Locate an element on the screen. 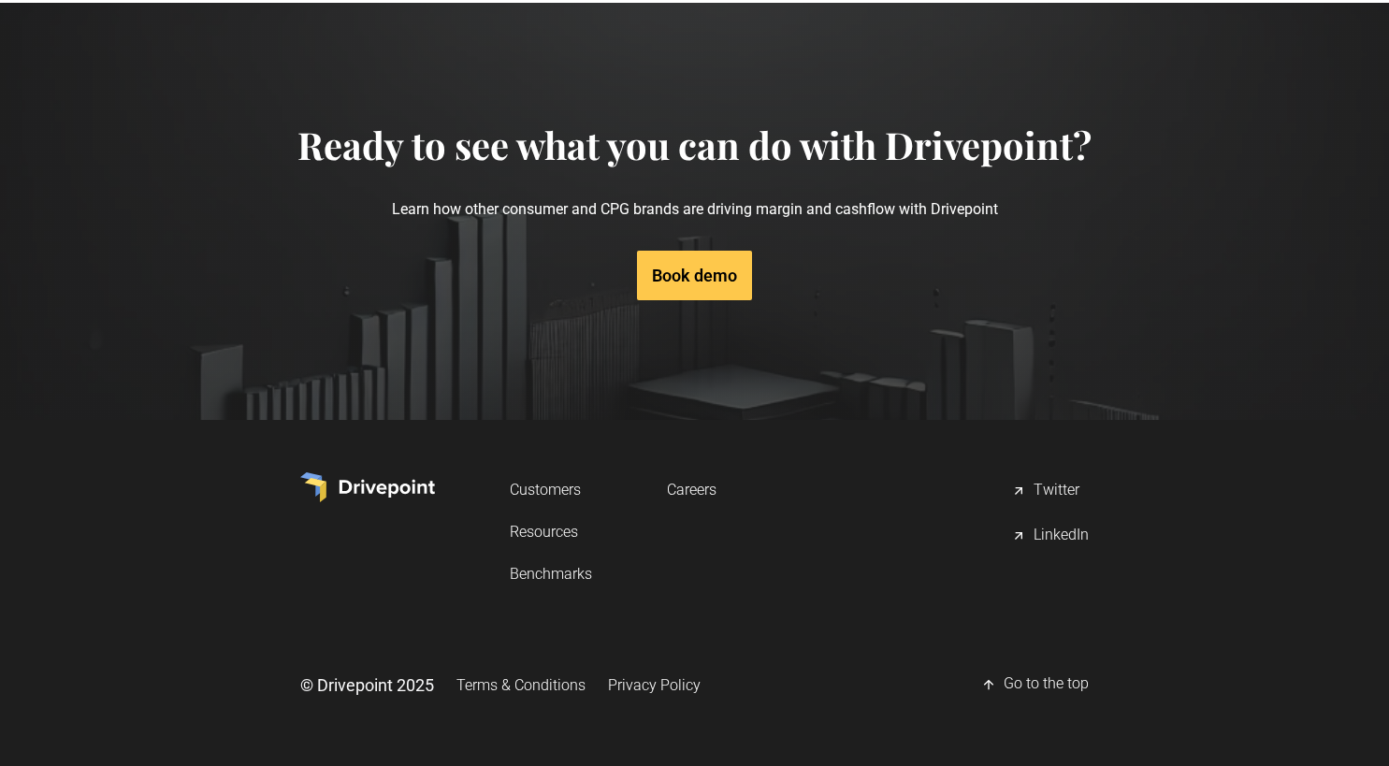 This screenshot has height=766, width=1389. a: Customers is located at coordinates (551, 489).